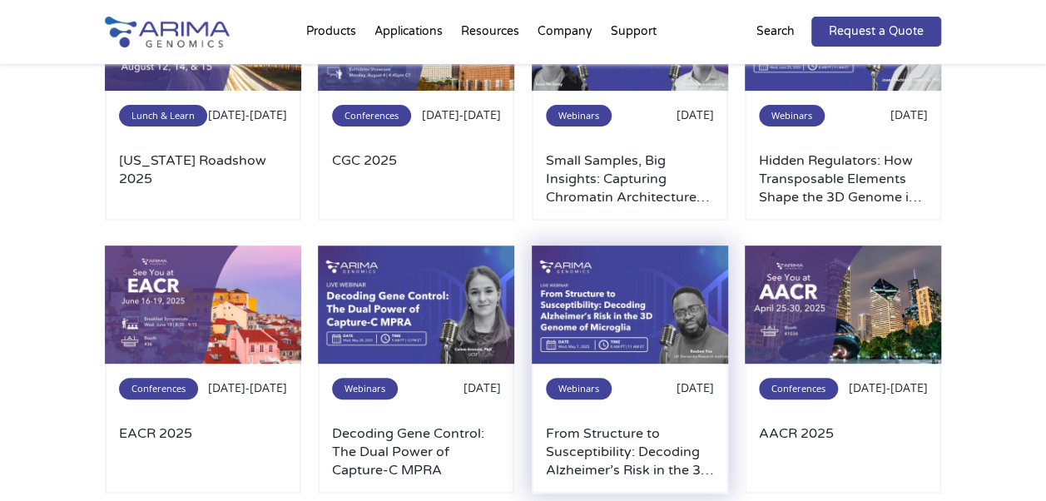 The image size is (1046, 501). Describe the element at coordinates (630, 179) in the screenshot. I see `h3: Small Samples, Big Insights: Capturing Chromatin Architecture with CiFi` at that location.